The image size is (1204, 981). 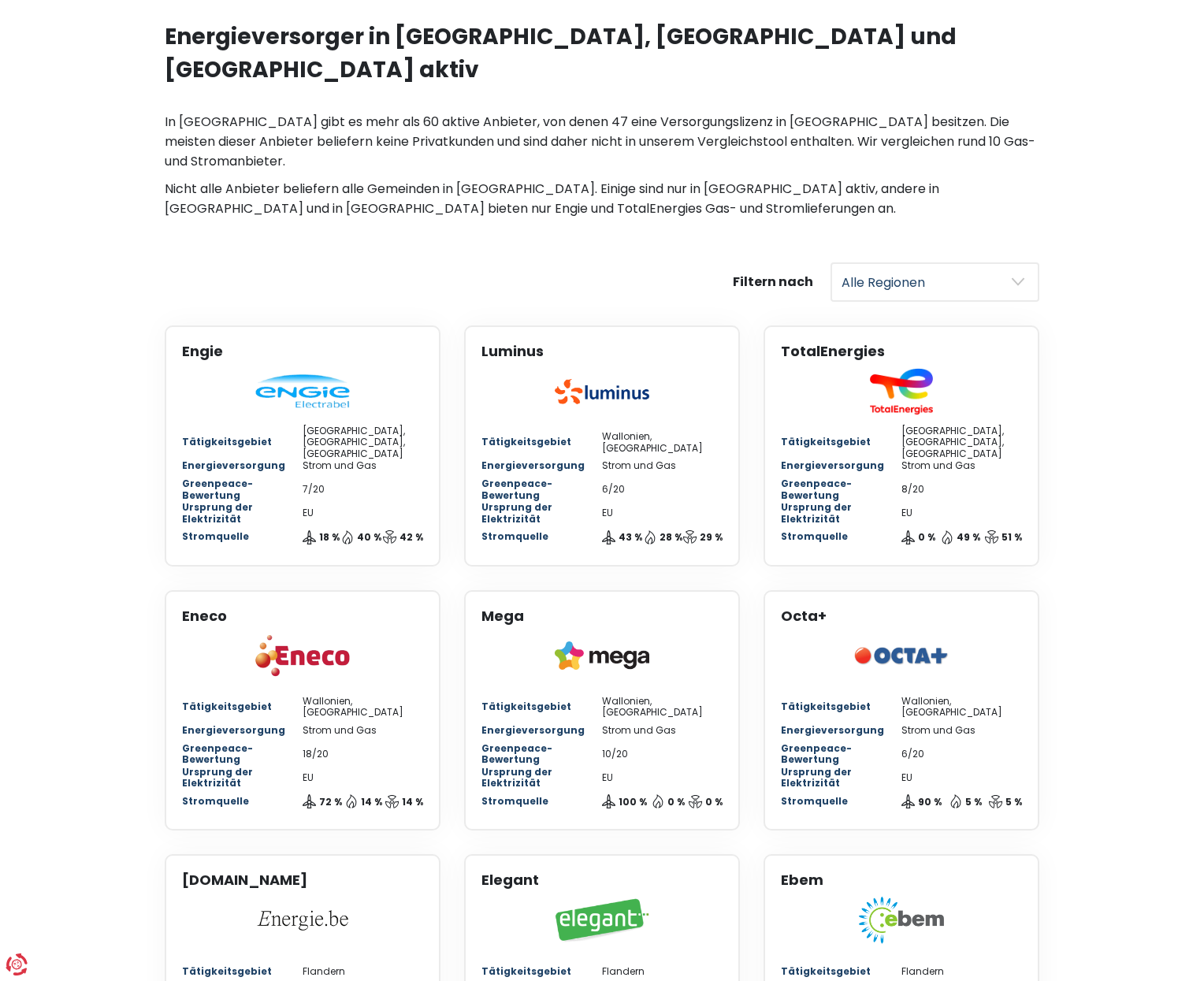 I want to click on font: 43 %, so click(x=630, y=536).